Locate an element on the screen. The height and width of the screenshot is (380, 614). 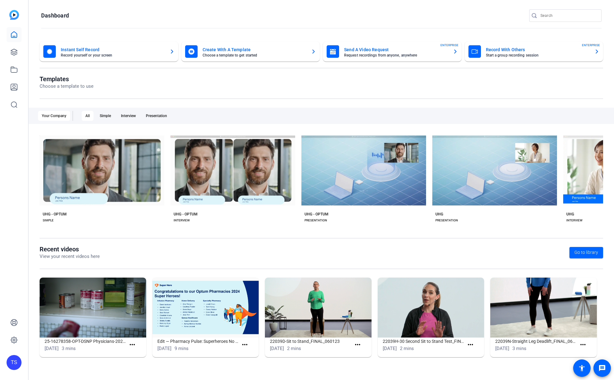
span: Go to library is located at coordinates (587, 252).